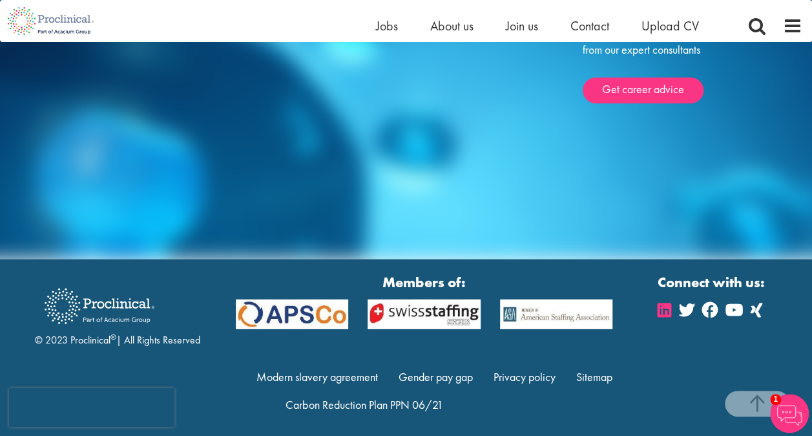 This screenshot has height=436, width=812. What do you see at coordinates (790, 413) in the screenshot?
I see `img: Chatbot` at bounding box center [790, 413].